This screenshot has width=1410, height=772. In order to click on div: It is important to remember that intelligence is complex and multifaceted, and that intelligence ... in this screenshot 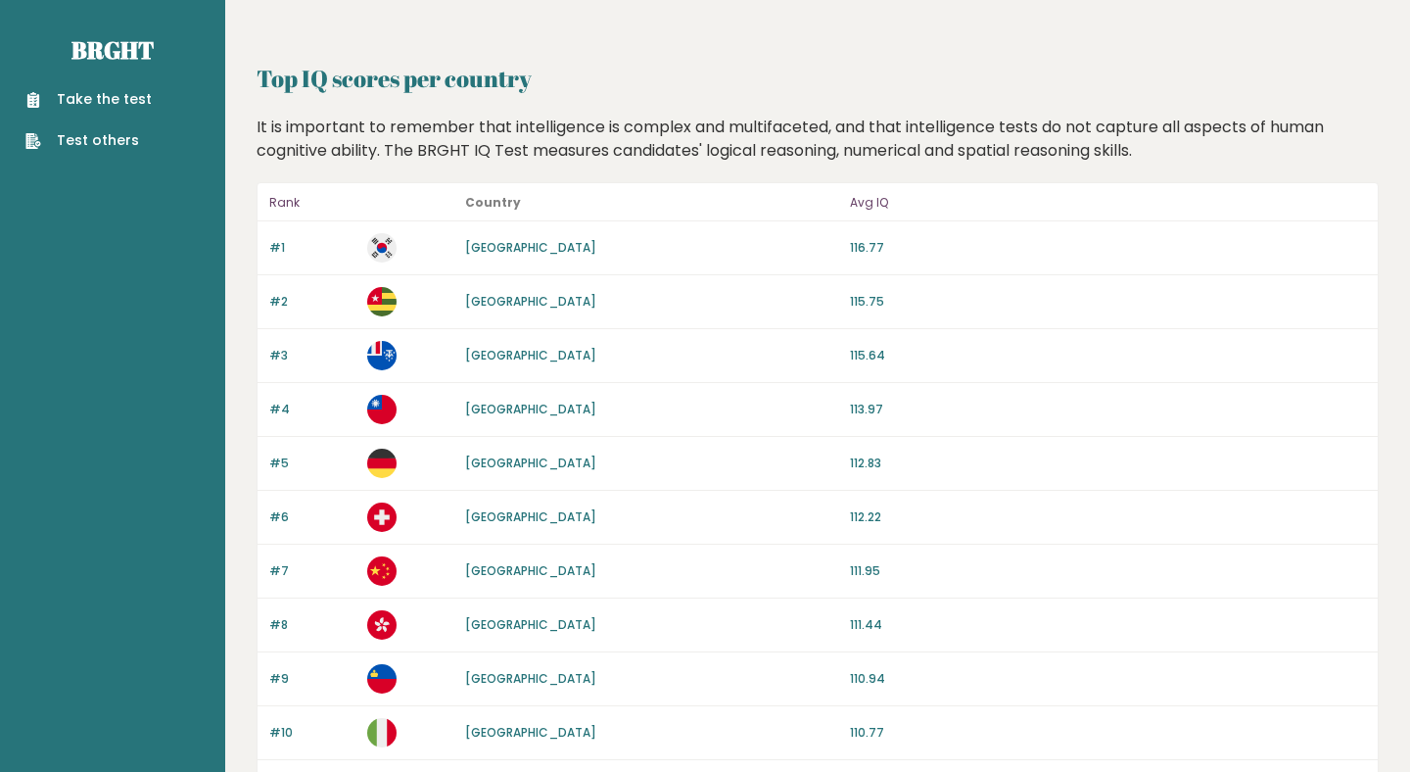, I will do `click(818, 139)`.